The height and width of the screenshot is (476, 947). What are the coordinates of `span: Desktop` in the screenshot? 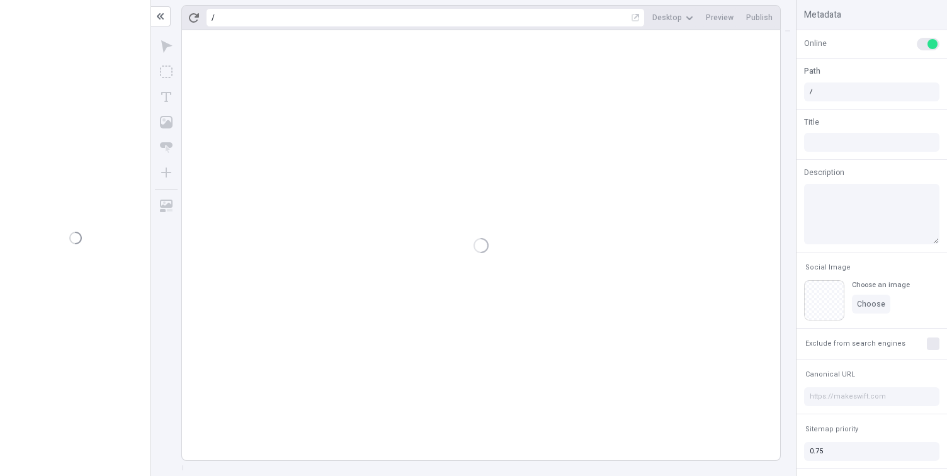 It's located at (667, 18).